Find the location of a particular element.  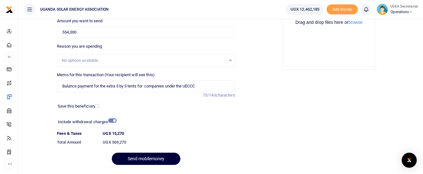

a: logo-small logo-large logo-large is located at coordinates (9, 9).